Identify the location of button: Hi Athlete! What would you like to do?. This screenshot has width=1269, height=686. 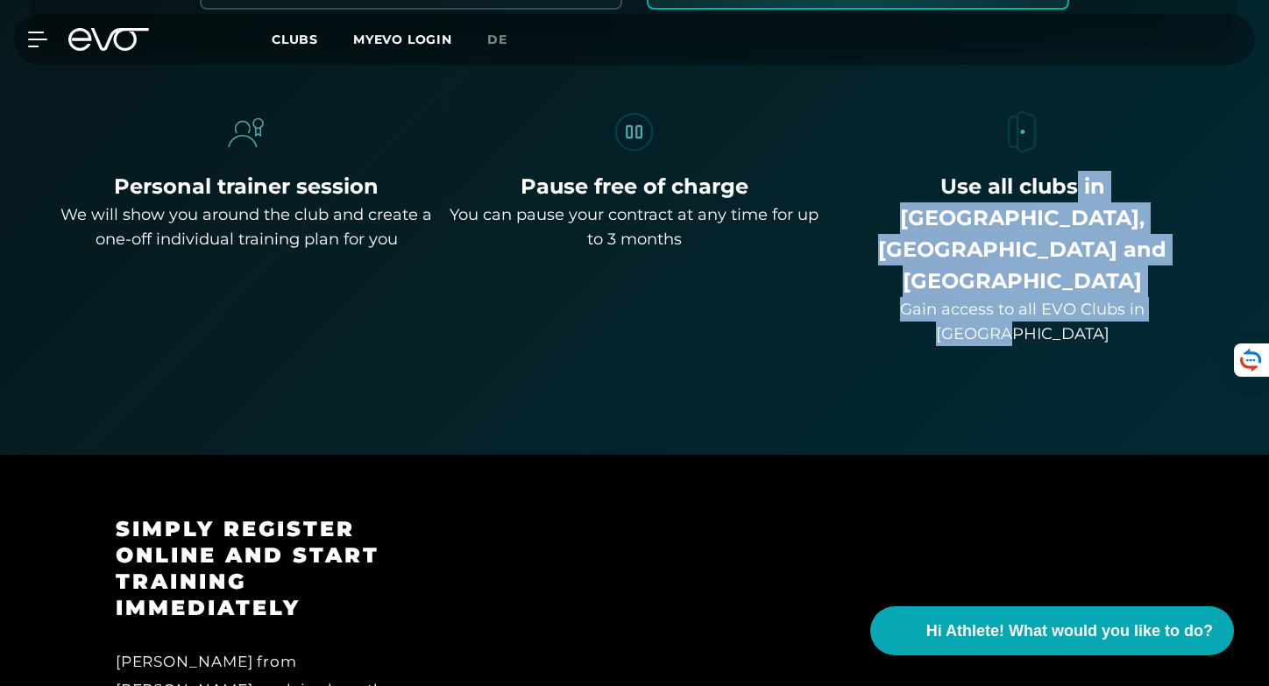
(1052, 631).